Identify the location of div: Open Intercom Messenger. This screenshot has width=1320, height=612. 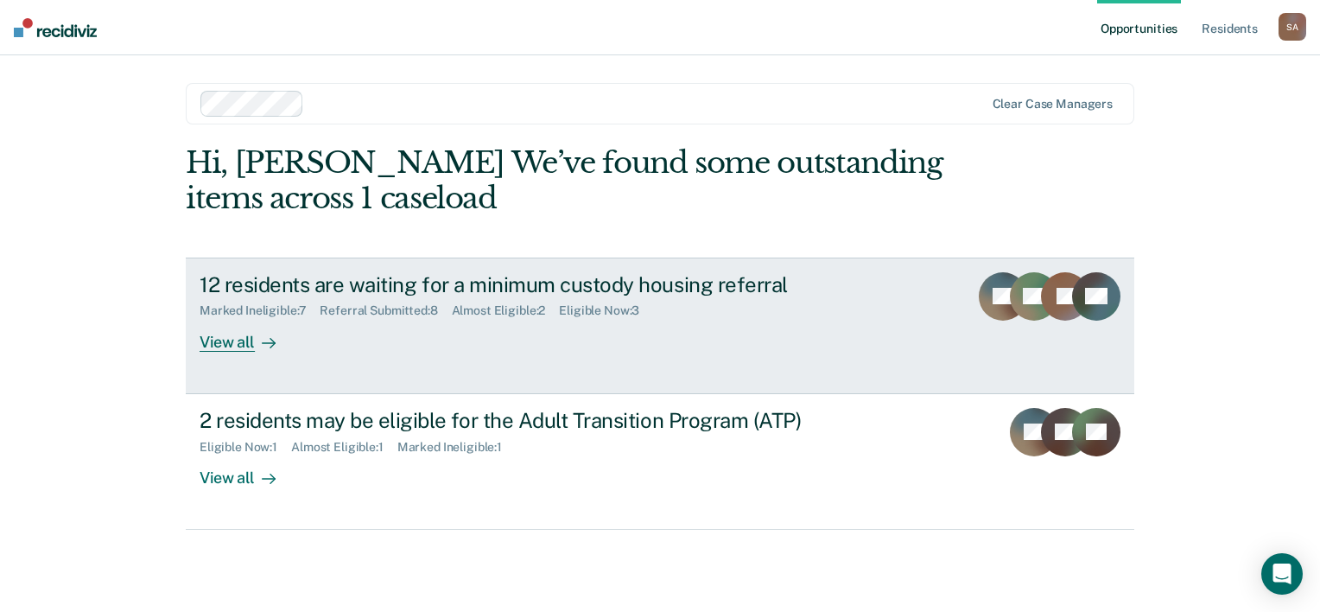
(1282, 574).